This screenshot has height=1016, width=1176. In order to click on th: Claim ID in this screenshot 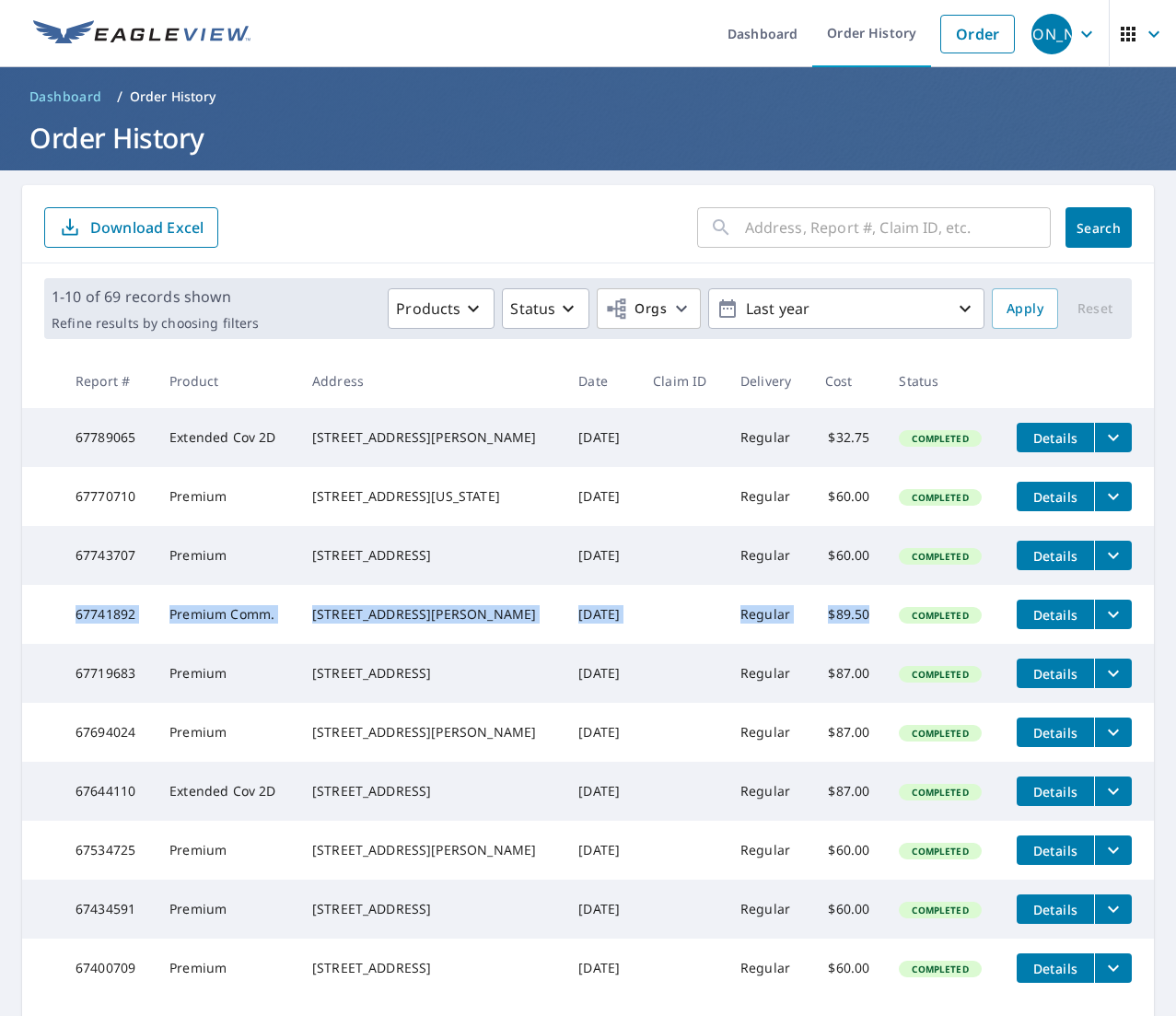, I will do `click(681, 380)`.